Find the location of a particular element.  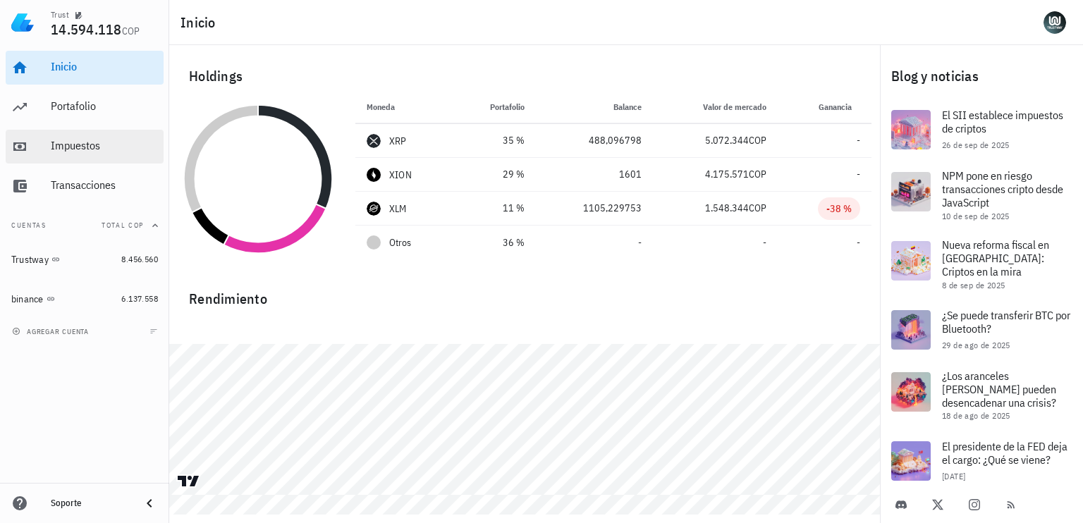

div: Portafolio is located at coordinates (104, 106).